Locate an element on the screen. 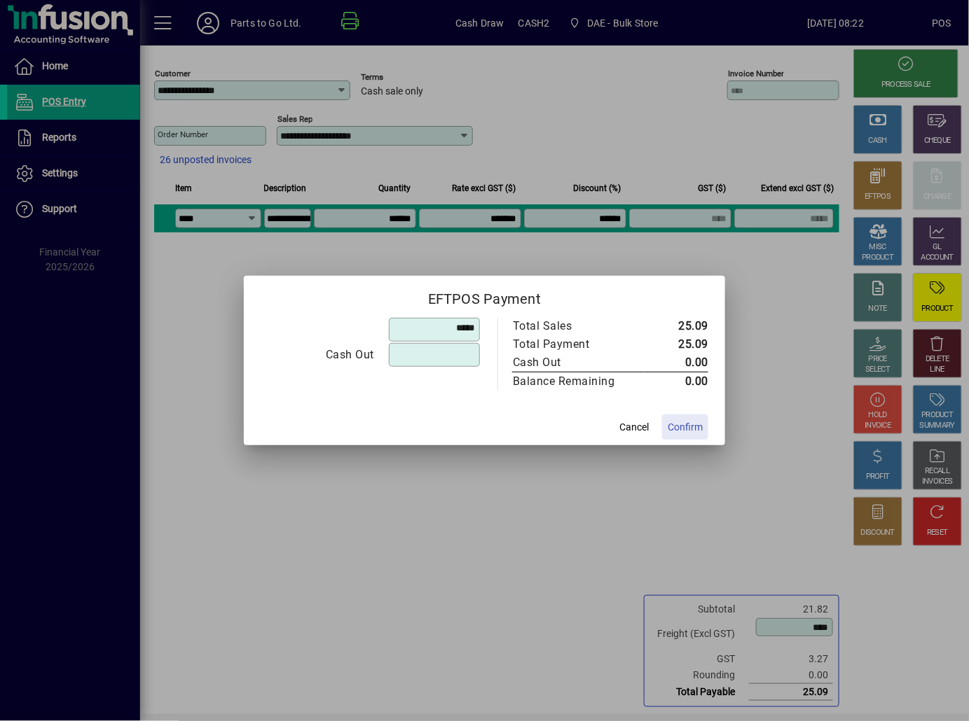 Image resolution: width=969 pixels, height=721 pixels. span: Confirm is located at coordinates (685, 427).